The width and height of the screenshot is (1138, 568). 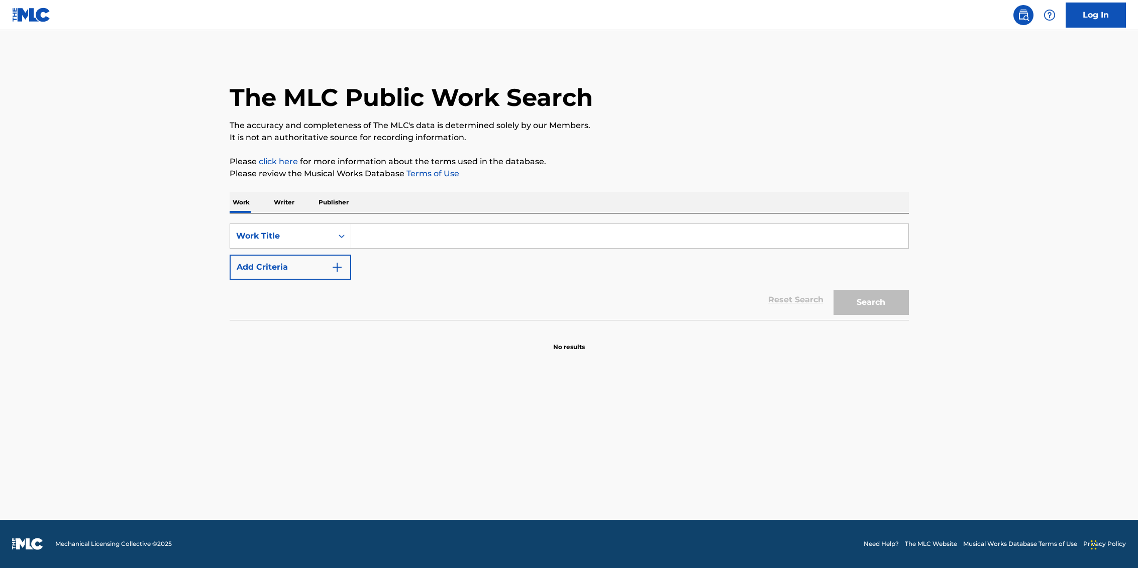 What do you see at coordinates (1050, 15) in the screenshot?
I see `div: Help` at bounding box center [1050, 15].